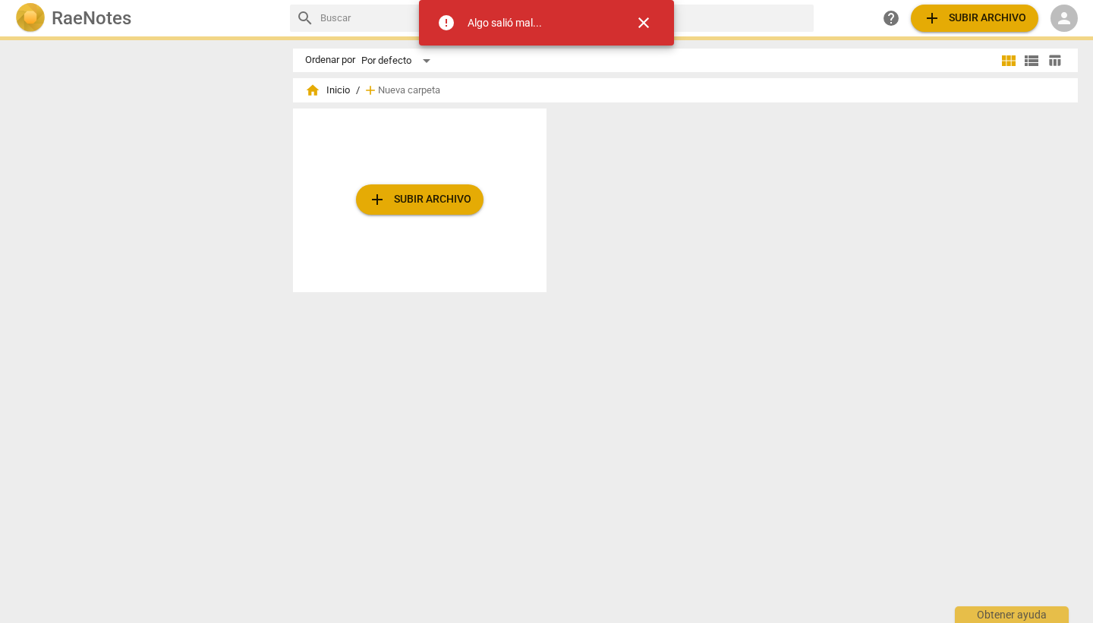 This screenshot has width=1093, height=623. I want to click on span: close, so click(644, 23).